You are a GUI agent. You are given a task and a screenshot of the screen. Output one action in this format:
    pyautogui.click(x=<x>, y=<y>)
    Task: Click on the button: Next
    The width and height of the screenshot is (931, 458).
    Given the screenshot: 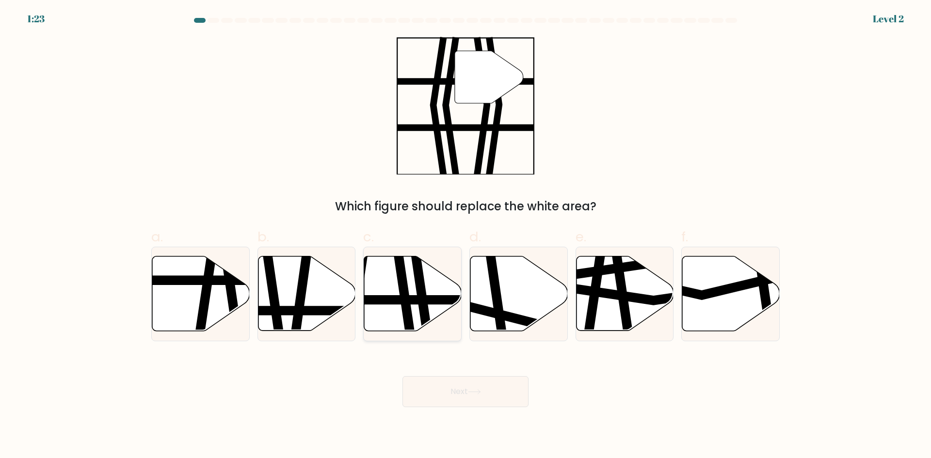 What is the action you would take?
    pyautogui.click(x=466, y=392)
    